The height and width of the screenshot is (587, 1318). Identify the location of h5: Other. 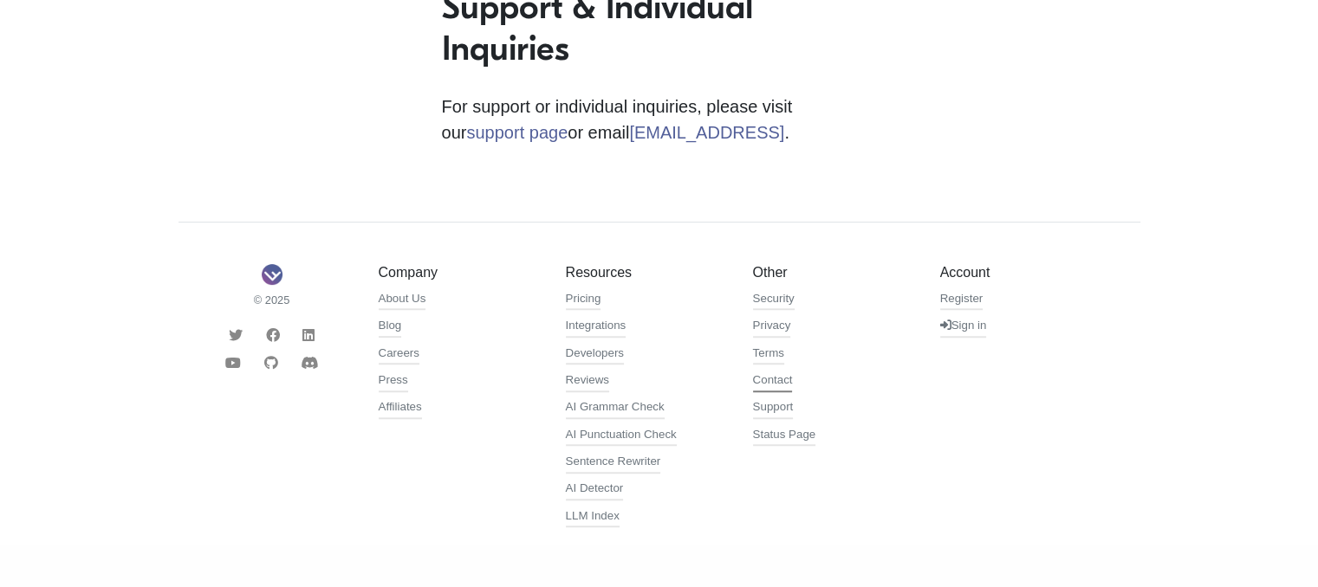
(833, 272).